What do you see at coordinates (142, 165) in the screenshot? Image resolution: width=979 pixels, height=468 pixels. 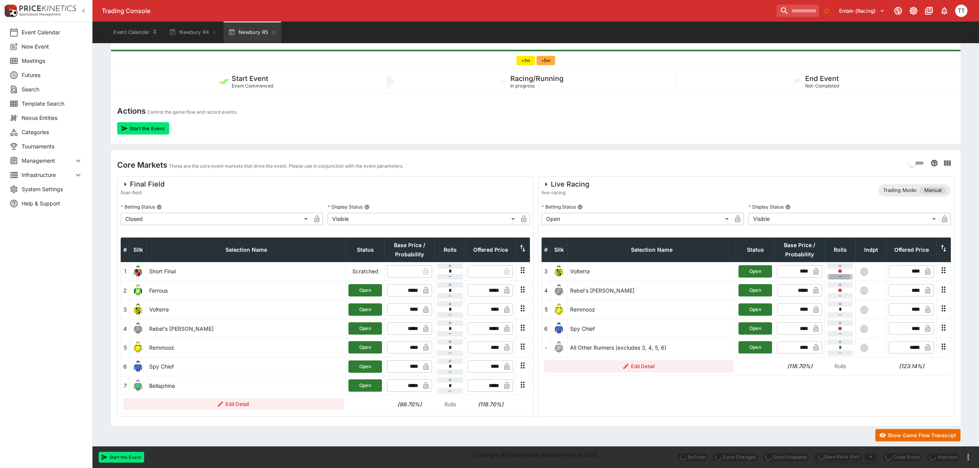 I see `h4: Core Markets` at bounding box center [142, 165].